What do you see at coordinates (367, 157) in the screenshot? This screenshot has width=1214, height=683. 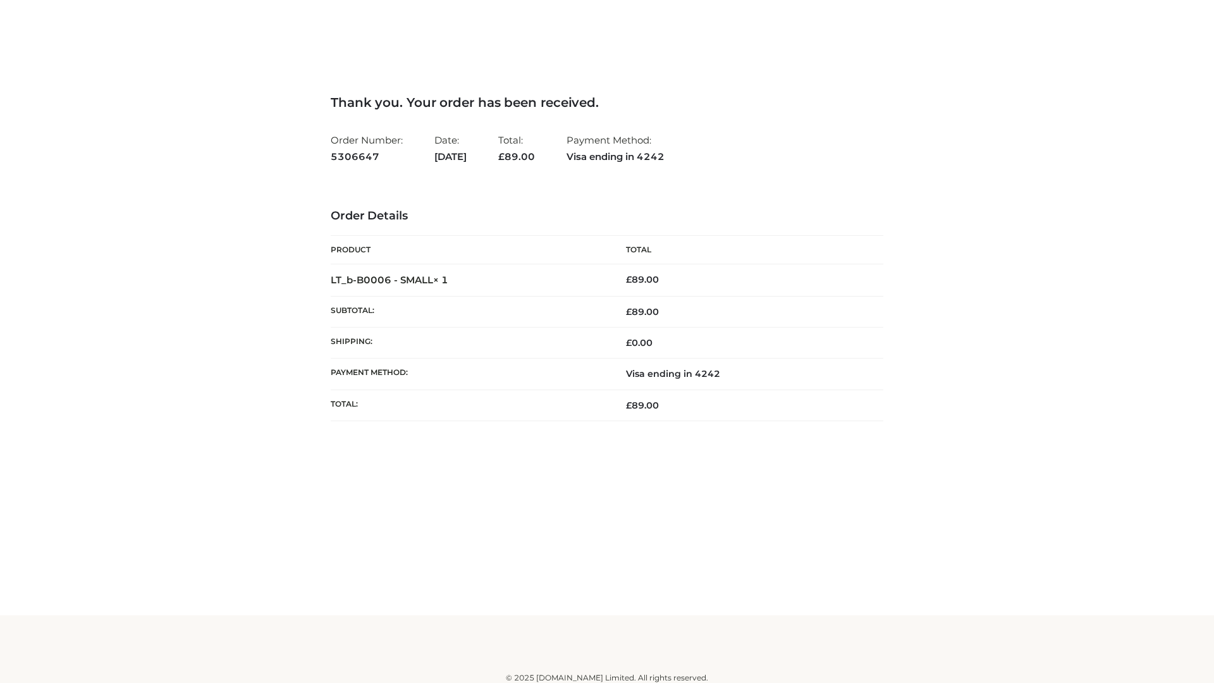 I see `strong: 5306647` at bounding box center [367, 157].